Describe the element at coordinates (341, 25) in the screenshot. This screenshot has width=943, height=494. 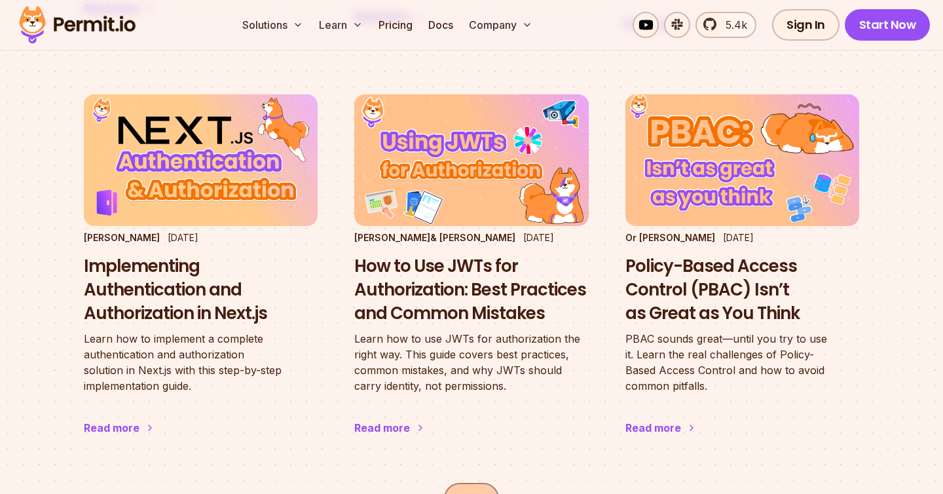
I see `button: Learn` at that location.